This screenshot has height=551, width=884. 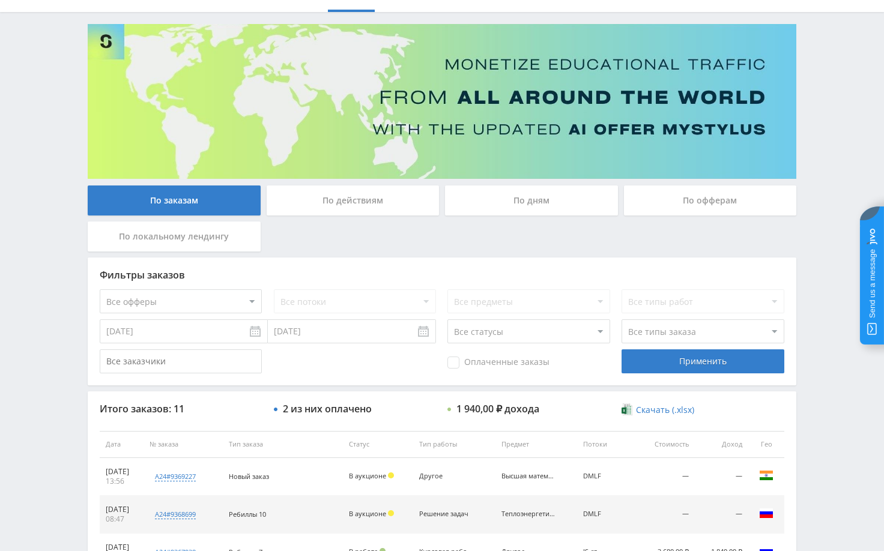 I want to click on div: 2 из них оплачено, so click(x=327, y=409).